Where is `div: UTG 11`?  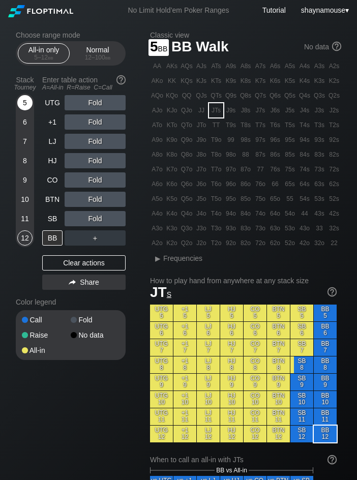 div: UTG 11 is located at coordinates (161, 417).